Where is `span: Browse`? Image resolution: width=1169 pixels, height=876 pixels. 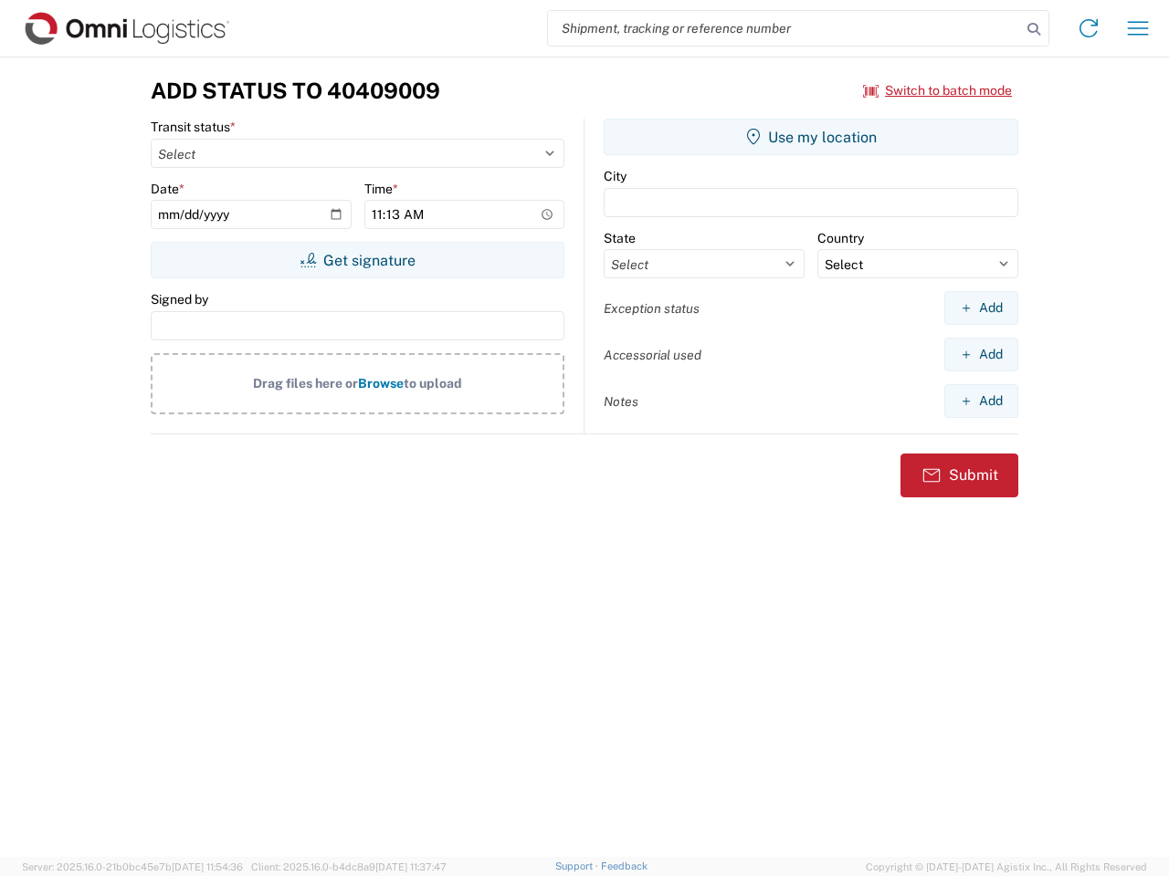 span: Browse is located at coordinates (381, 383).